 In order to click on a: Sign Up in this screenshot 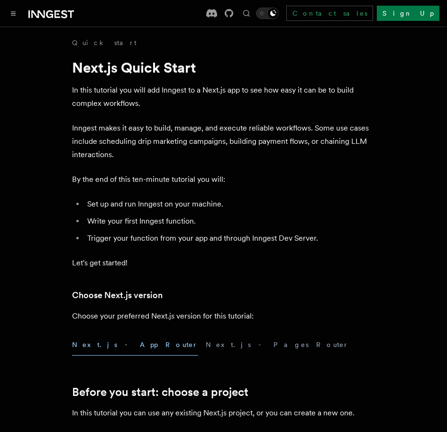, I will do `click(408, 13)`.